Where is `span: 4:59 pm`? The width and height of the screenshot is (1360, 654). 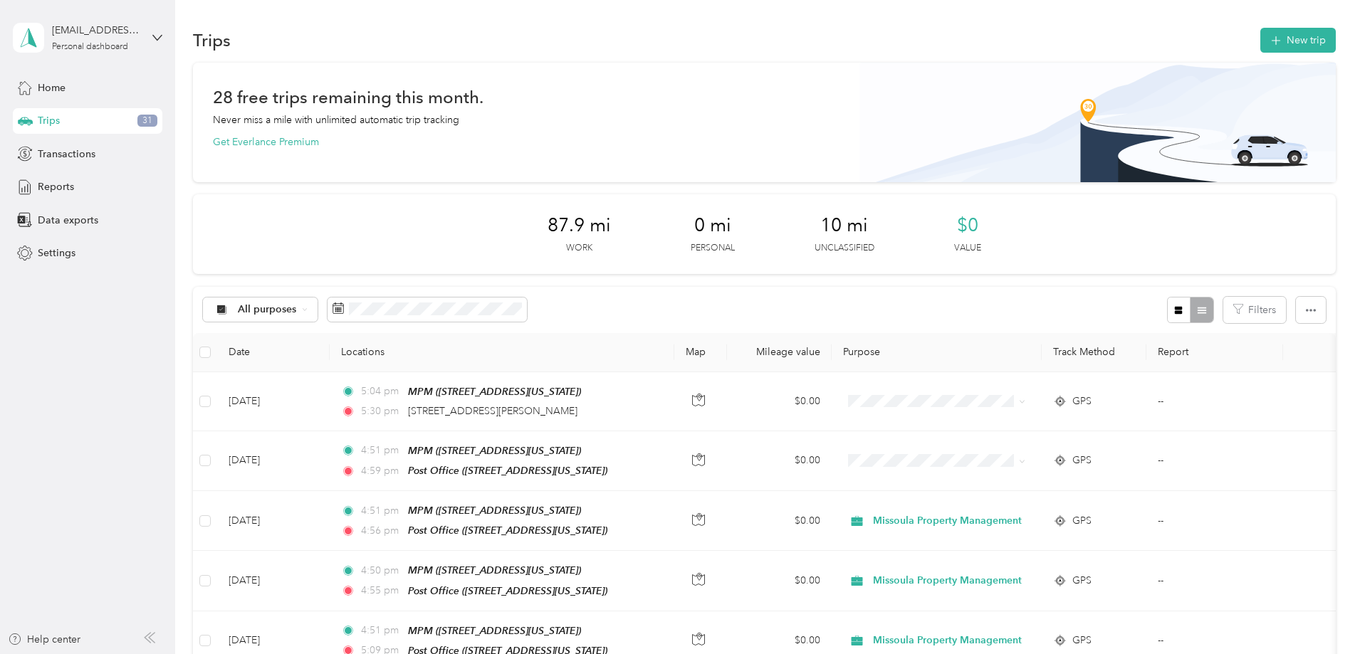
span: 4:59 pm is located at coordinates (381, 471).